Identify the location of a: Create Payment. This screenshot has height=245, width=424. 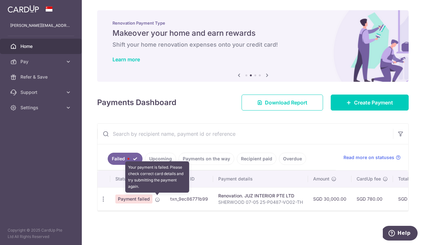
(370, 103).